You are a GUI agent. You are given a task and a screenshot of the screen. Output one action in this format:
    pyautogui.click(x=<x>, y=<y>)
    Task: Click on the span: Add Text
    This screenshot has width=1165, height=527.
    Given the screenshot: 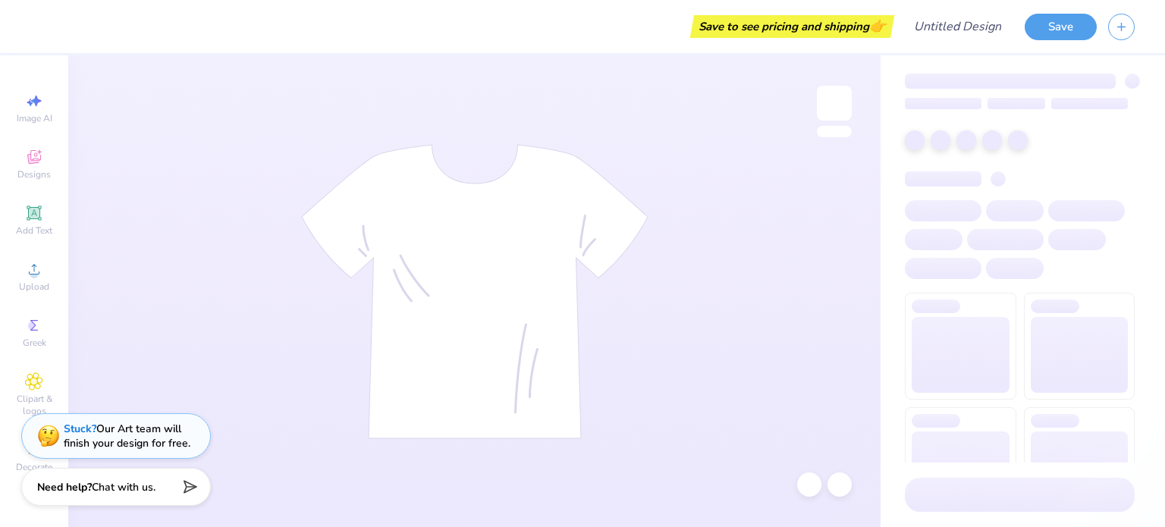 What is the action you would take?
    pyautogui.click(x=34, y=231)
    